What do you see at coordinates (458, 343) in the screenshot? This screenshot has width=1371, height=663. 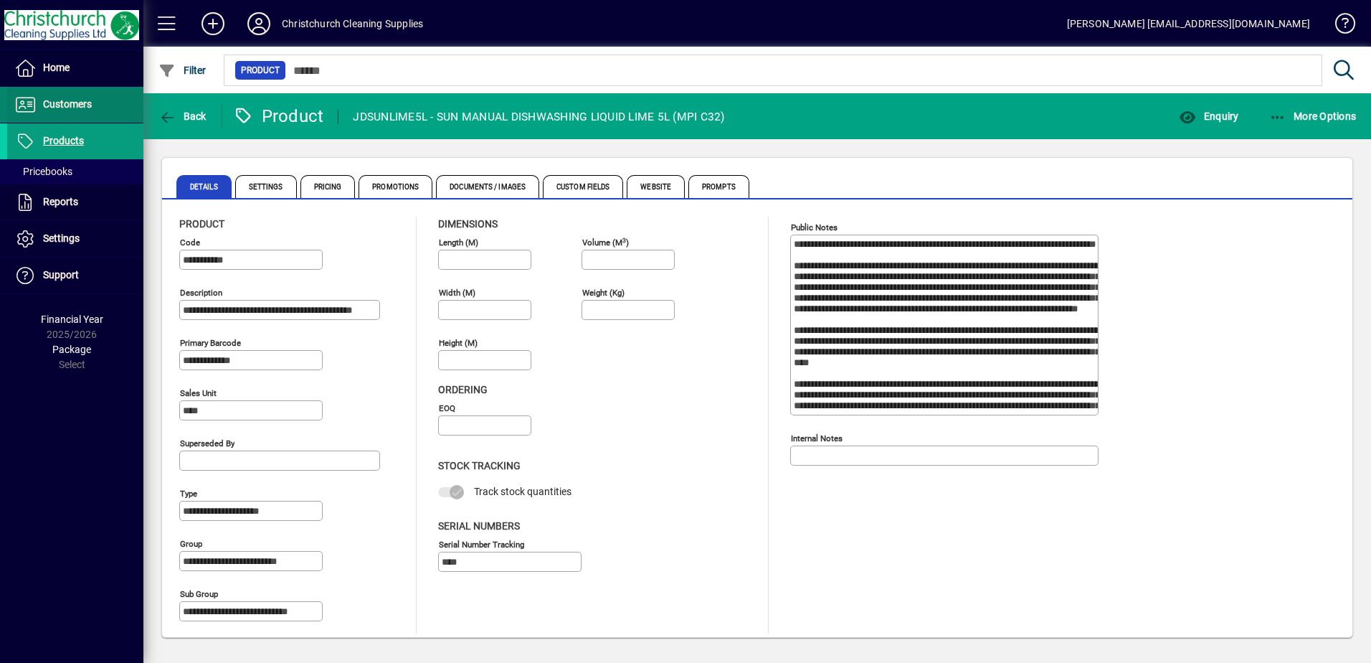 I see `mat-label: Height (m)` at bounding box center [458, 343].